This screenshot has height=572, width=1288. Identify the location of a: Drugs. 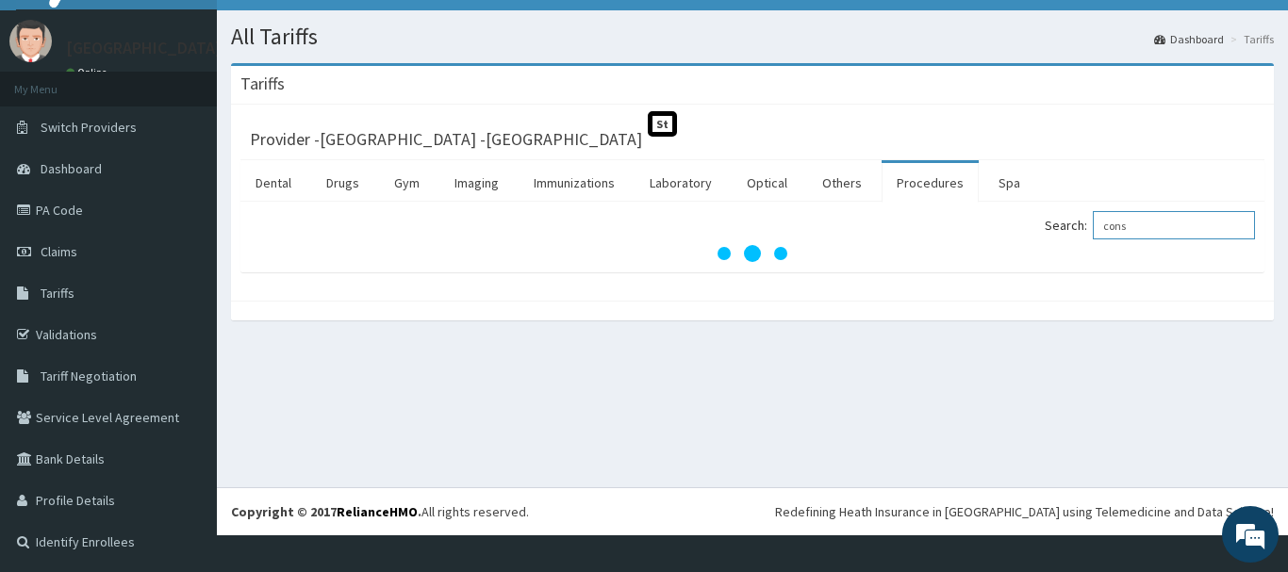
(342, 183).